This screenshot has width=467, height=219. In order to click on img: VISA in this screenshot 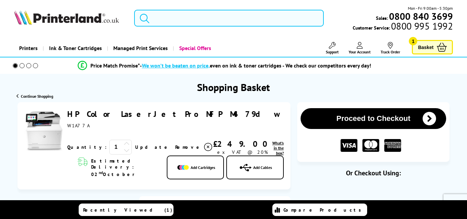, I will do `click(349, 146)`.